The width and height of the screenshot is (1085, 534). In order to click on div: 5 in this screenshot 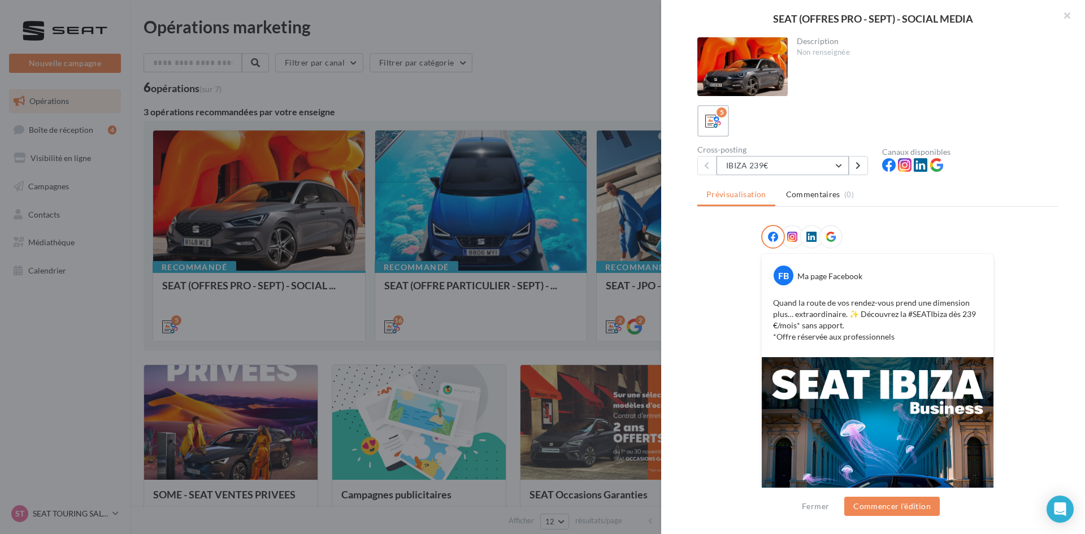, I will do `click(721, 112)`.